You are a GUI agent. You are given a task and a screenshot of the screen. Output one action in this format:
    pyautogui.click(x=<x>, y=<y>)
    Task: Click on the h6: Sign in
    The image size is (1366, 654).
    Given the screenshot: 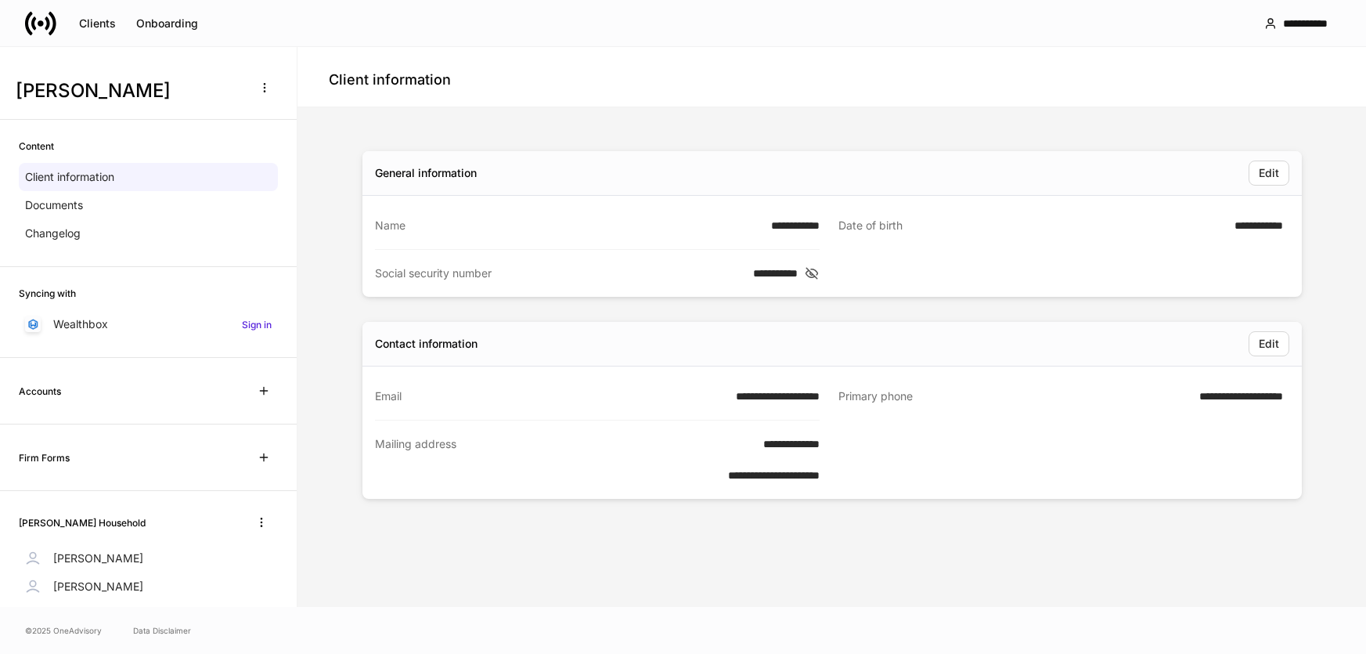 What is the action you would take?
    pyautogui.click(x=257, y=324)
    